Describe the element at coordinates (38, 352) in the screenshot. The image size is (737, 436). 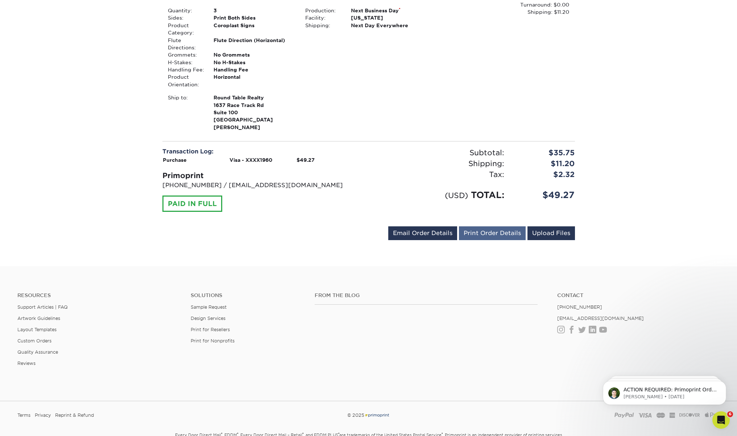
I see `a: Quality Assurance` at that location.